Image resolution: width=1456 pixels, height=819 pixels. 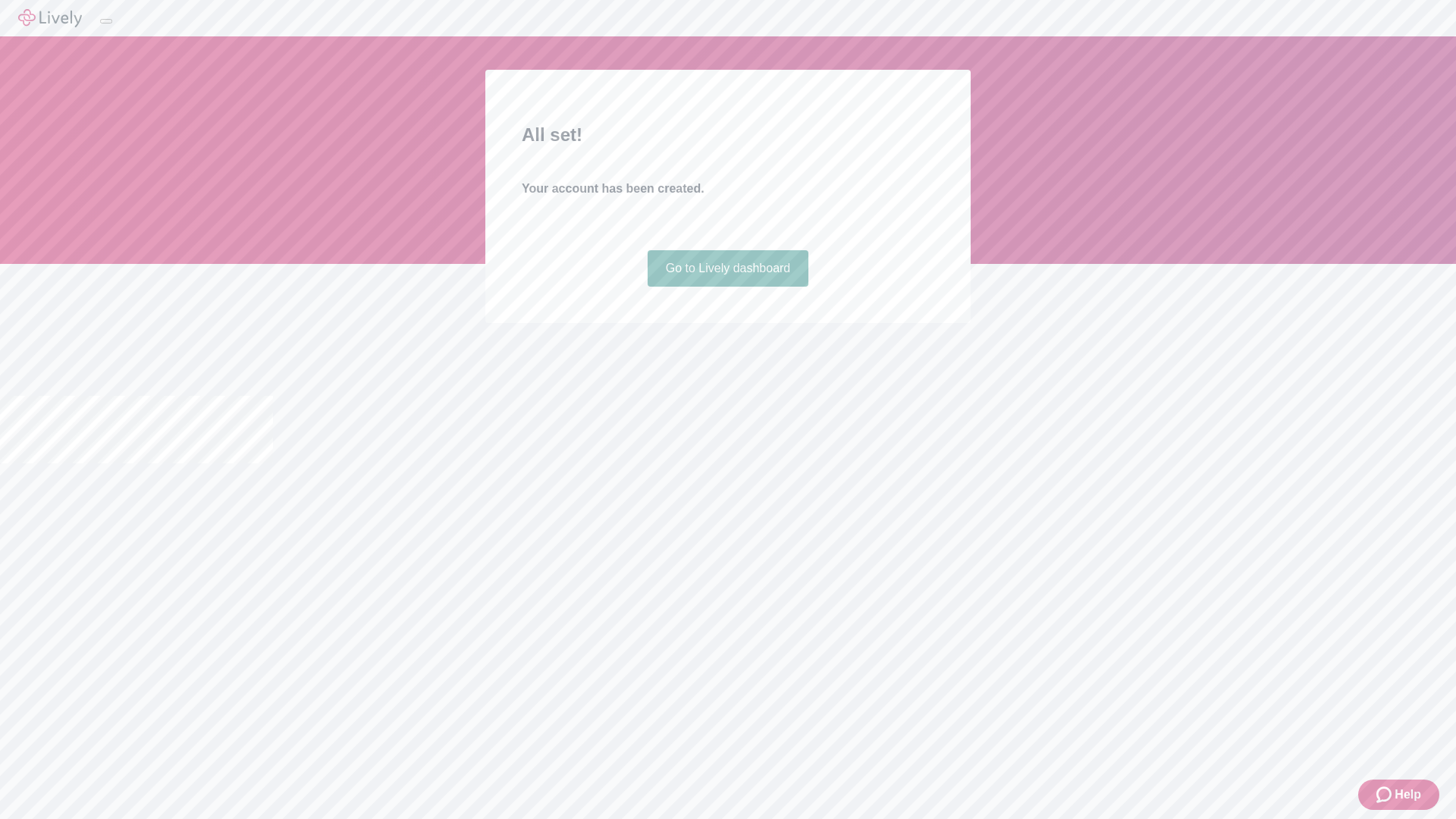 I want to click on a: Go to Lively dashboard, so click(x=728, y=268).